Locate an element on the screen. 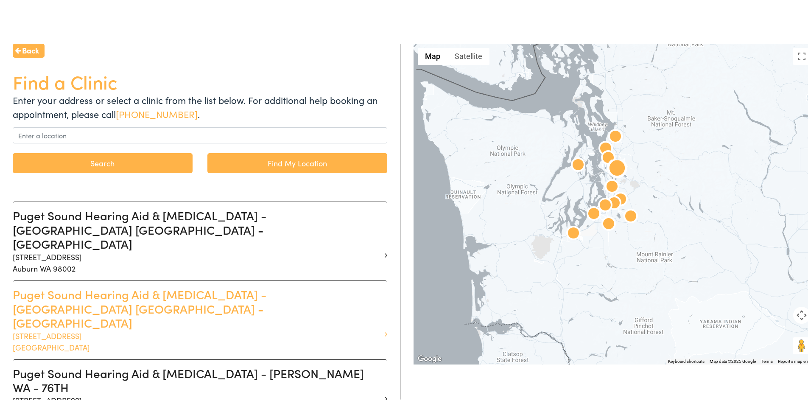  button: Keyboard shortcuts is located at coordinates (687, 360).